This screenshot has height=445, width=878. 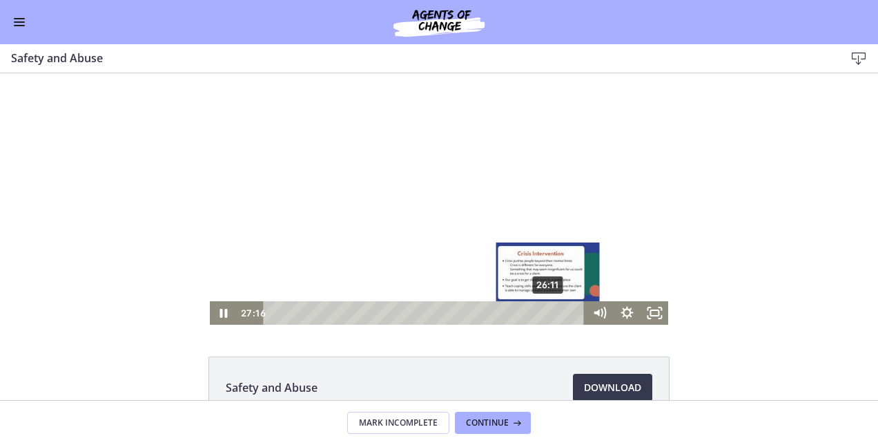 What do you see at coordinates (271, 387) in the screenshot?
I see `span: Safety and Abuse` at bounding box center [271, 387].